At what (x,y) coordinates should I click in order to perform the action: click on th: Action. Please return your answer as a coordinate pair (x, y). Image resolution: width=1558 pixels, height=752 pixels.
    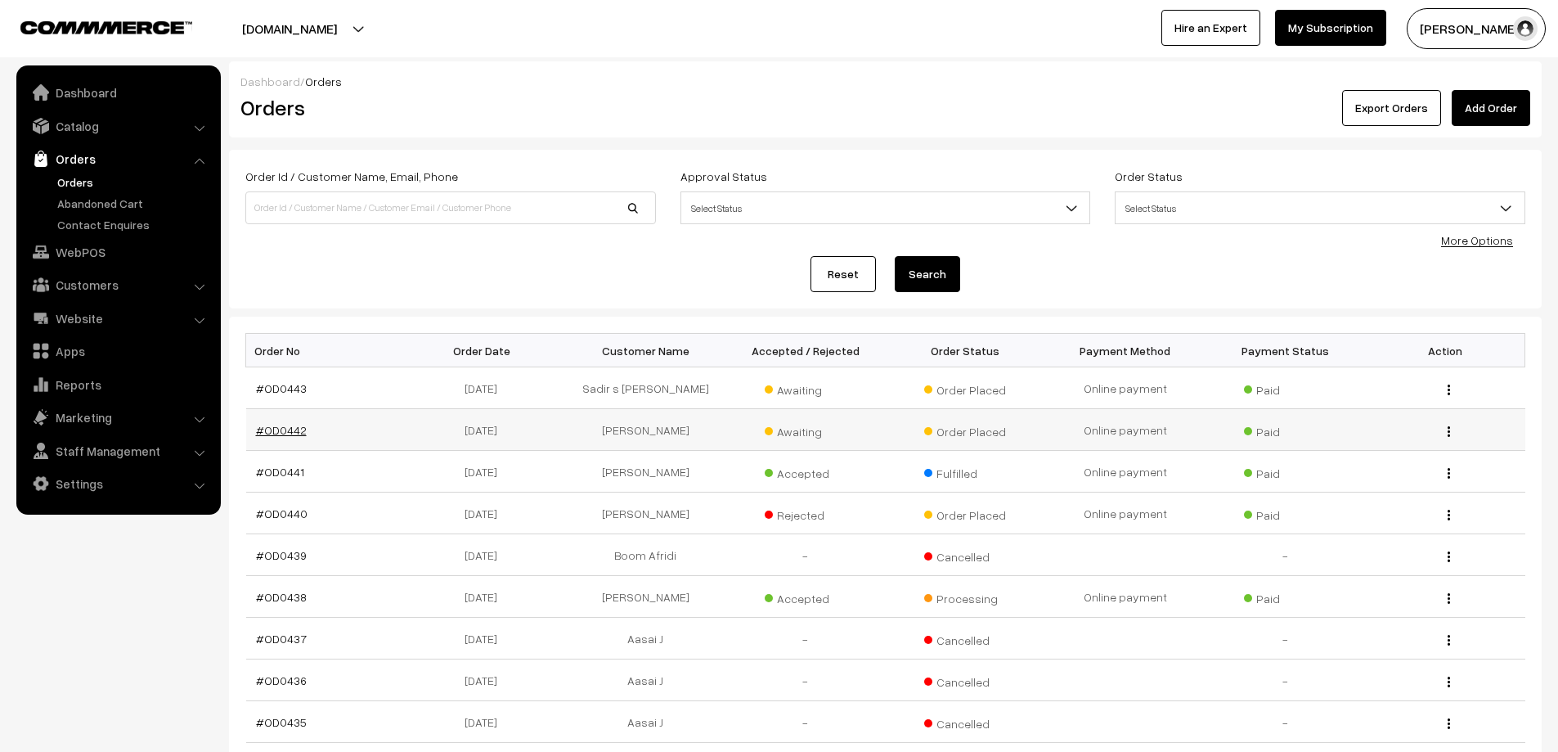
    Looking at the image, I should click on (1445, 350).